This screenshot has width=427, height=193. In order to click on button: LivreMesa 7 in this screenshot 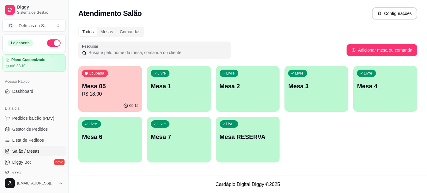, I will do `click(179, 140)`.